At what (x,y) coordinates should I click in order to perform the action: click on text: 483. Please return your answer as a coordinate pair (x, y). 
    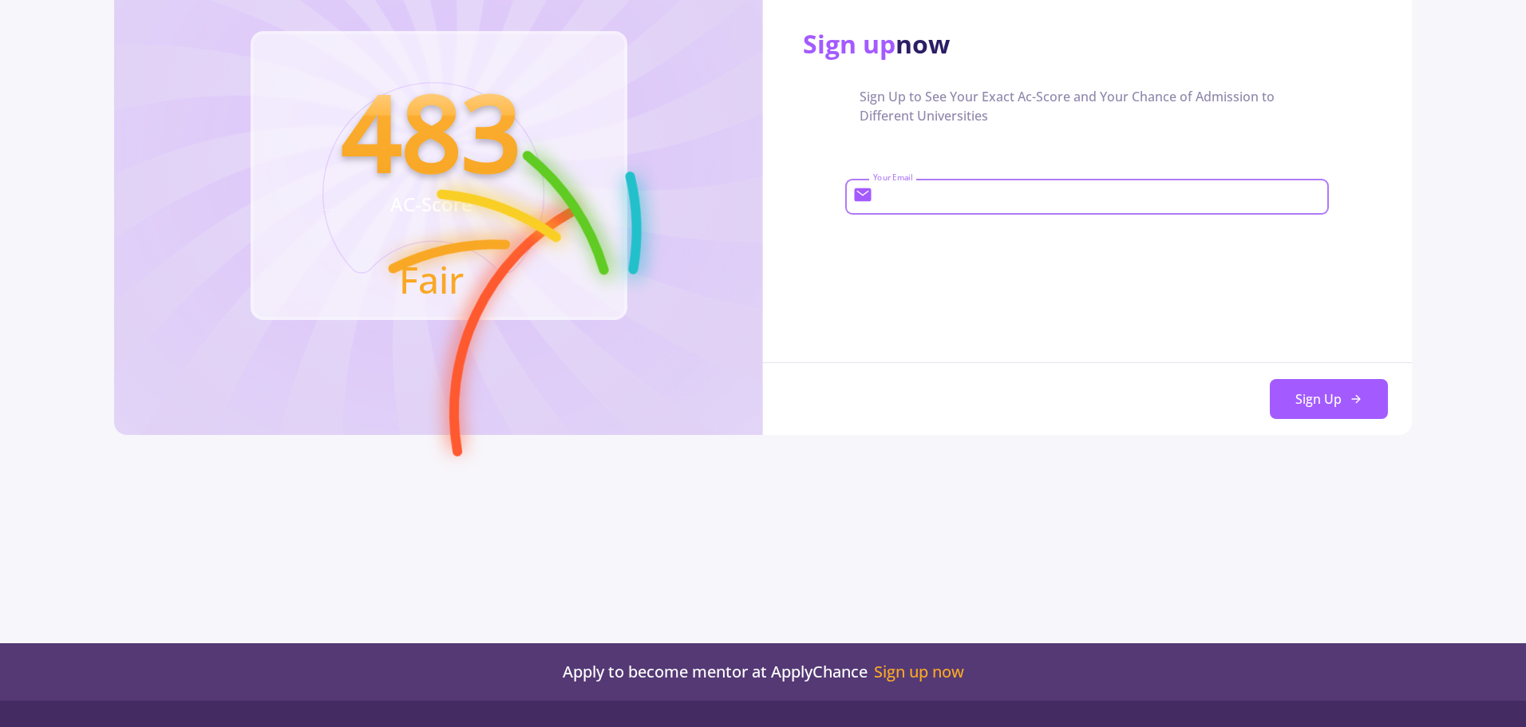
    Looking at the image, I should click on (430, 131).